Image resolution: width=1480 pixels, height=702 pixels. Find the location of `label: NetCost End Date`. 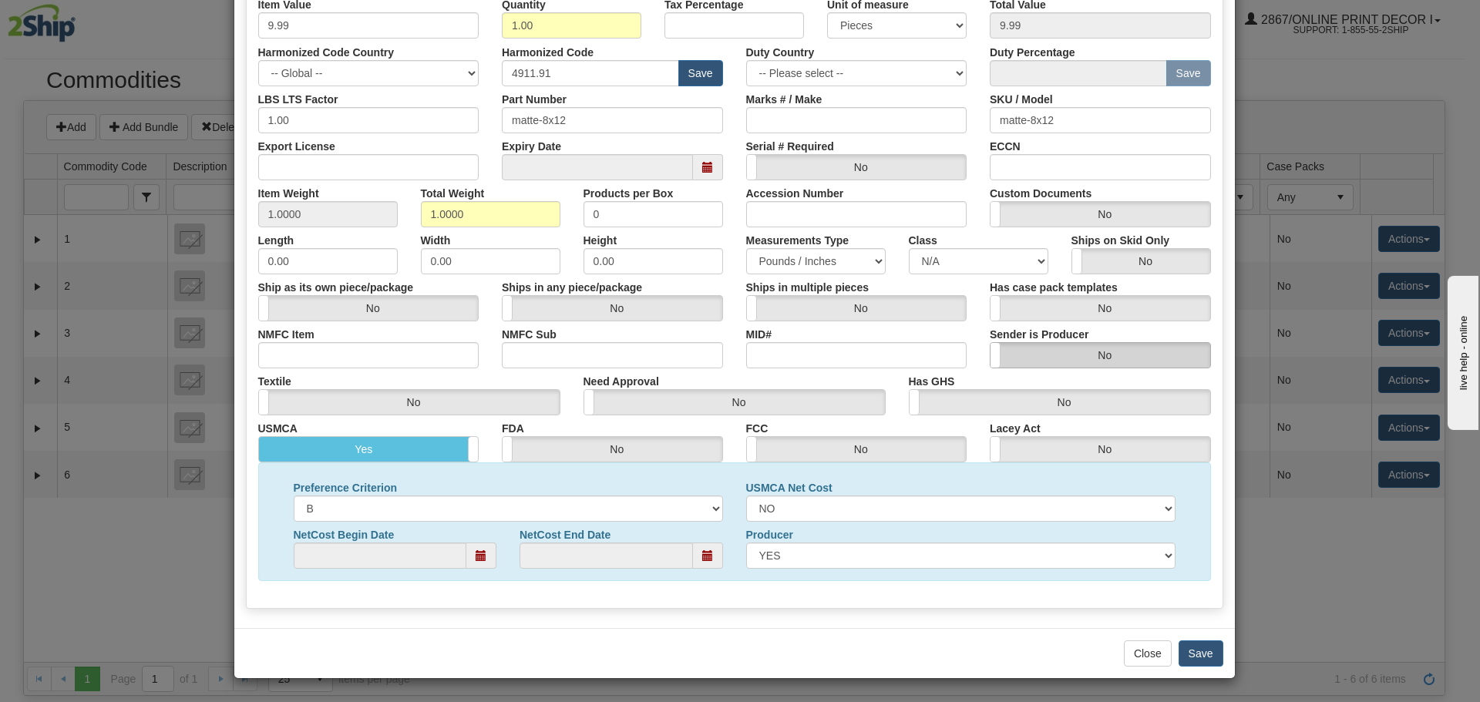

label: NetCost End Date is located at coordinates (565, 532).